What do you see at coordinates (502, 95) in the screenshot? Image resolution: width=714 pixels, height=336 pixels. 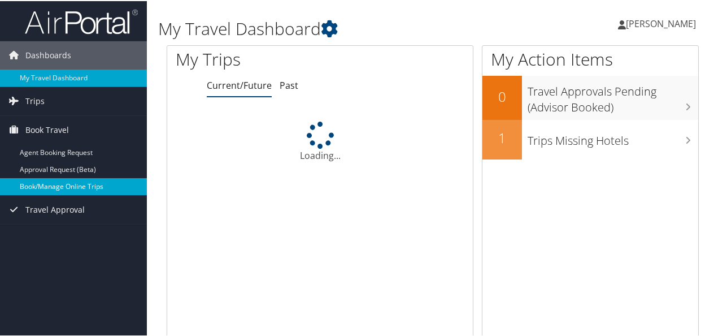 I see `h2: 0` at bounding box center [502, 95].